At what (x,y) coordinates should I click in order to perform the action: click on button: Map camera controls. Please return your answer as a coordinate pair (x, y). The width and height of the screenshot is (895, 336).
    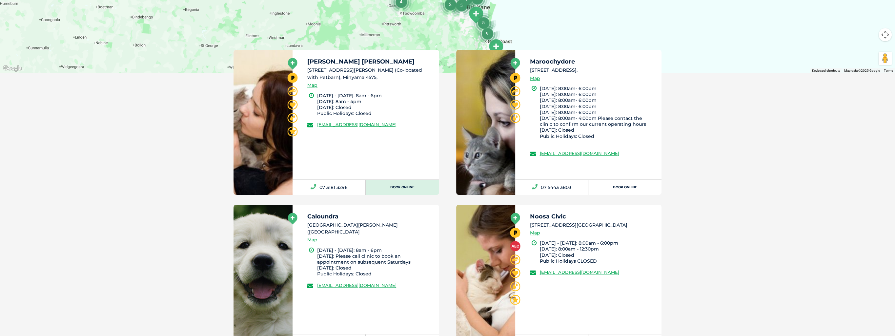
    Looking at the image, I should click on (885, 35).